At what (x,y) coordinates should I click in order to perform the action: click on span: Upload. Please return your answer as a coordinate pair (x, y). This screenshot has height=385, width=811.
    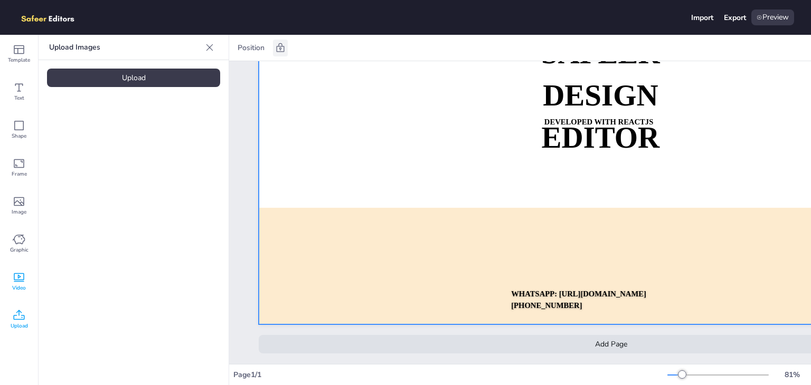
    Looking at the image, I should click on (19, 326).